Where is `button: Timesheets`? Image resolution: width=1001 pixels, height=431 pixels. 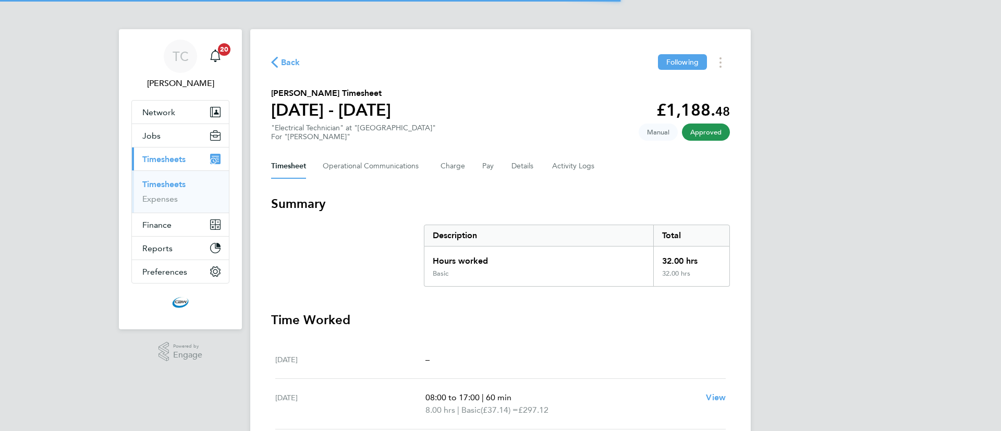 button: Timesheets is located at coordinates (180, 159).